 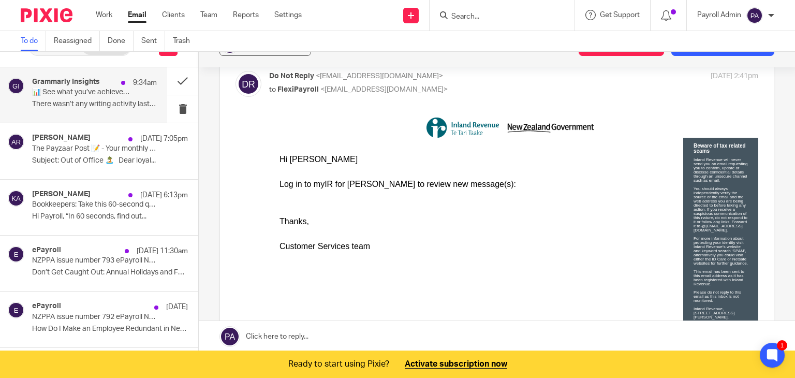 What do you see at coordinates (94, 104) in the screenshot?
I see `p: There wasn’t any writing activity last week....` at bounding box center [94, 104].